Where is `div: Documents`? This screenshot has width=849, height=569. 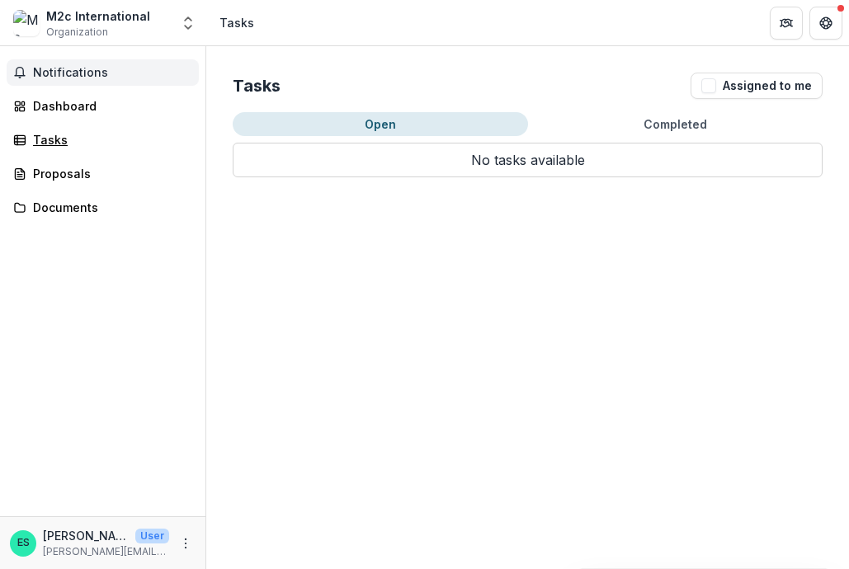 div: Documents is located at coordinates (109, 207).